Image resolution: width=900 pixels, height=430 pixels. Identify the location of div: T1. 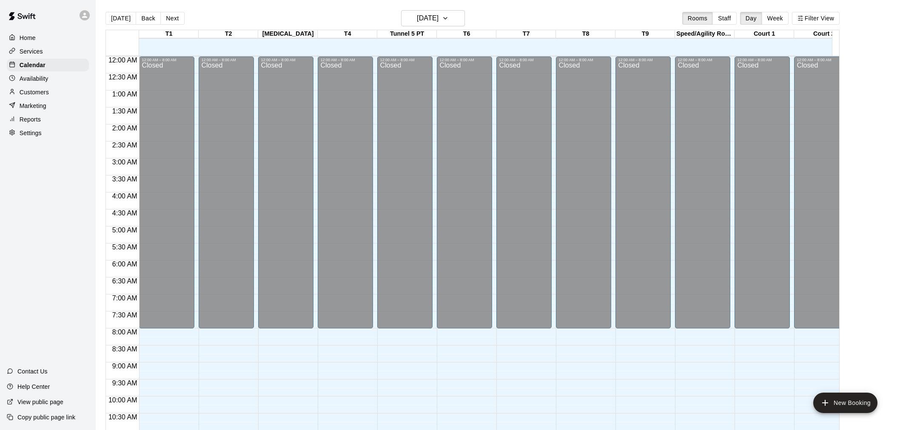
(169, 34).